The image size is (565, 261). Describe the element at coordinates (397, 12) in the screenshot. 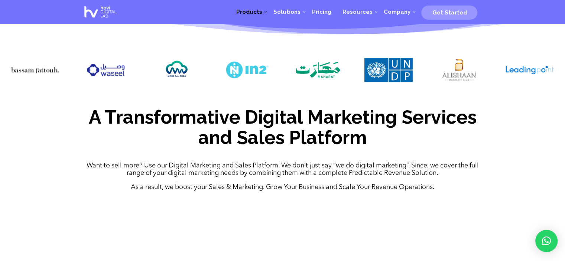

I see `a: Company` at that location.